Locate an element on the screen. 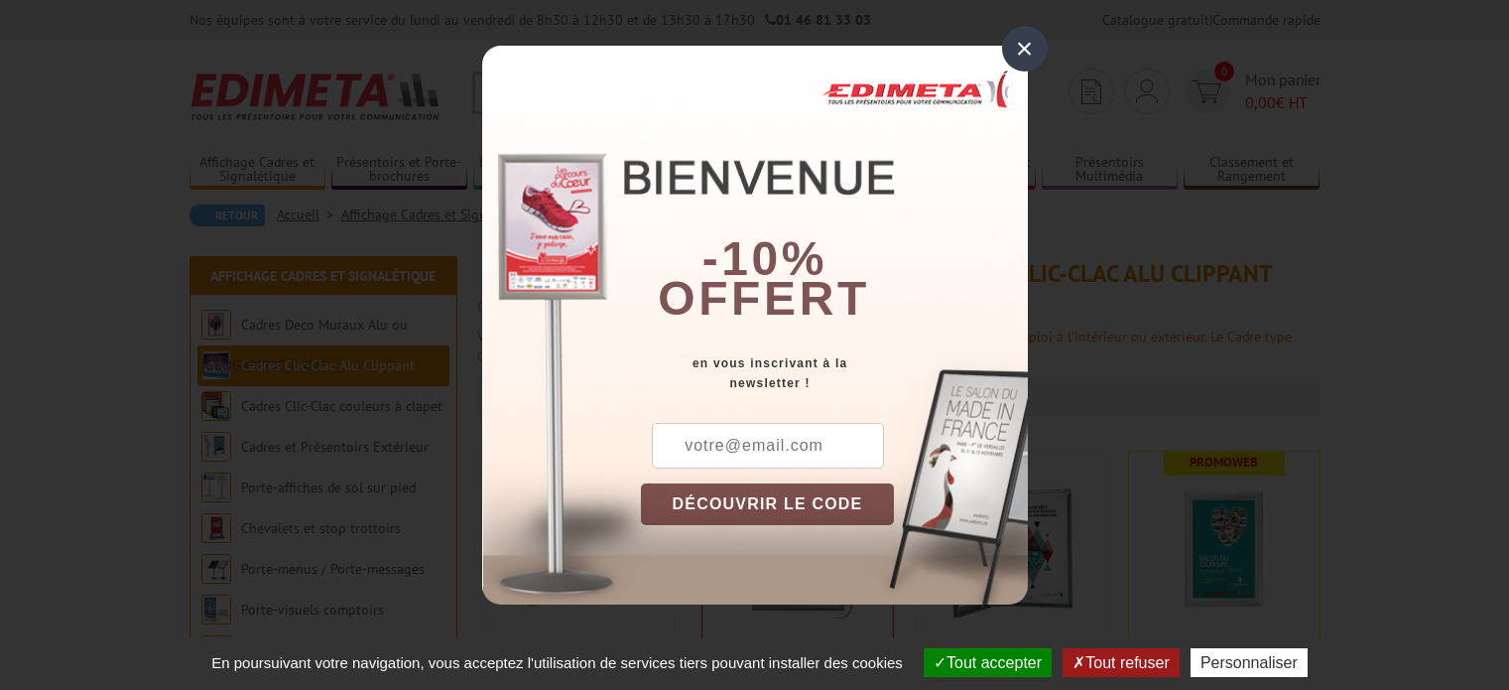  button: Tout refuser is located at coordinates (1120, 662).